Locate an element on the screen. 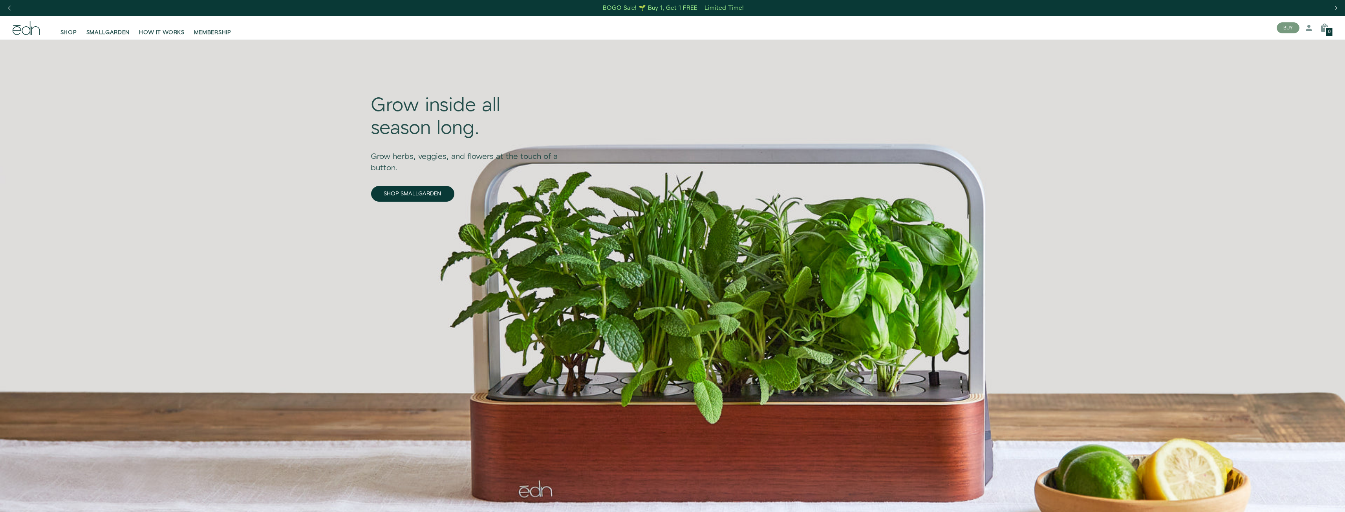 This screenshot has width=1345, height=512. div: Grow herbs, veggies, and flowers at the touch of a button. is located at coordinates (466, 157).